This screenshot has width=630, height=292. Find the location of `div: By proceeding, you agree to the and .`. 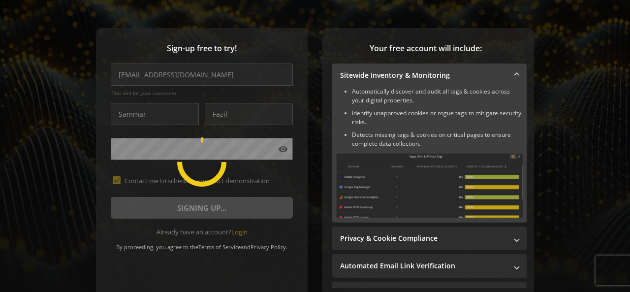

div: By proceeding, you agree to the and . is located at coordinates (202, 244).